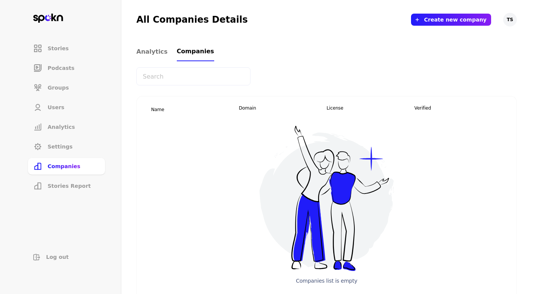 The image size is (544, 294). Describe the element at coordinates (67, 257) in the screenshot. I see `button: Log out` at that location.